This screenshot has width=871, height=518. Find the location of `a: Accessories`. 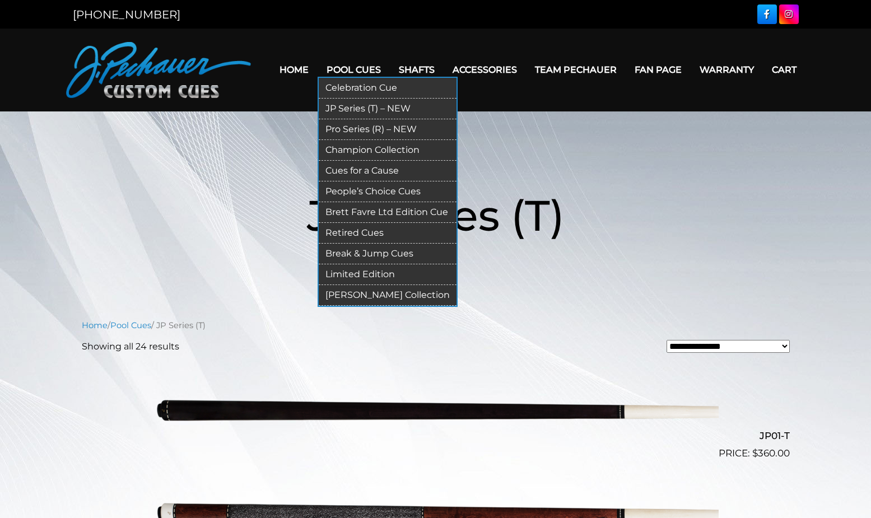

a: Accessories is located at coordinates (485, 69).